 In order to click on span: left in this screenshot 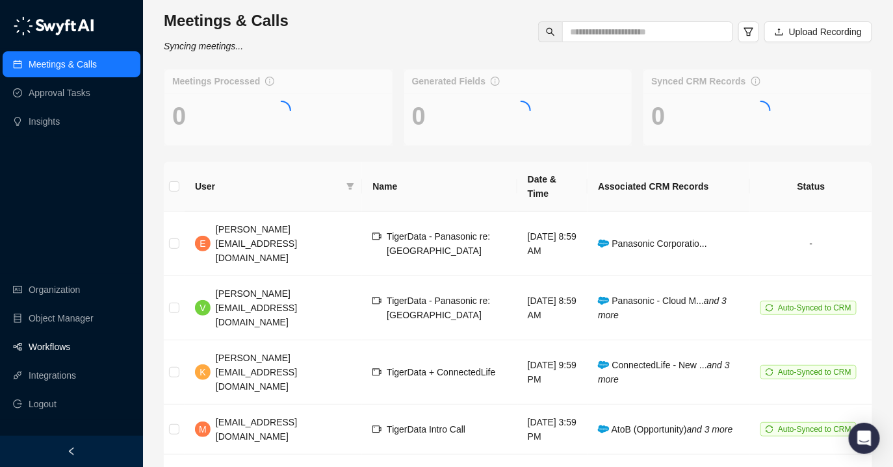, I will do `click(72, 452)`.